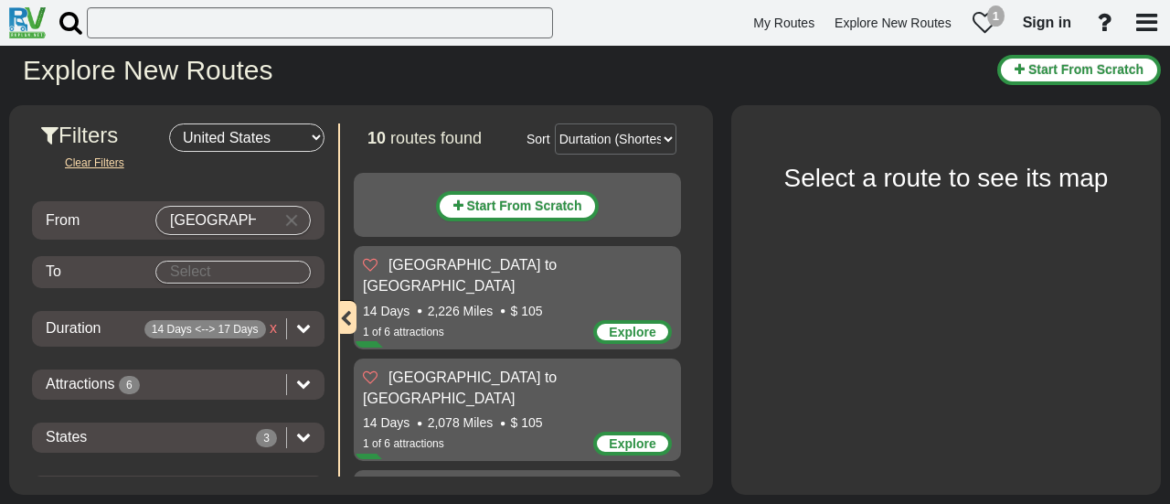 The height and width of the screenshot is (504, 1170). Describe the element at coordinates (377, 138) in the screenshot. I see `span: 10` at that location.